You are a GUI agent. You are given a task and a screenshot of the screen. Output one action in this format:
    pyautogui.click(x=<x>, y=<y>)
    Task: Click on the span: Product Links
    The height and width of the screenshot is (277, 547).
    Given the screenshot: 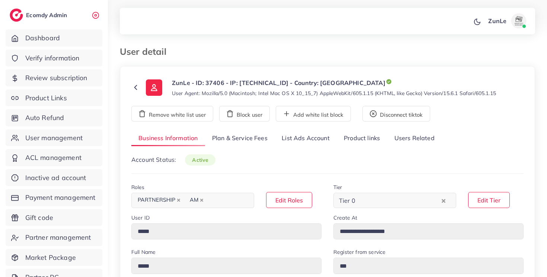 What is the action you would take?
    pyautogui.click(x=46, y=98)
    